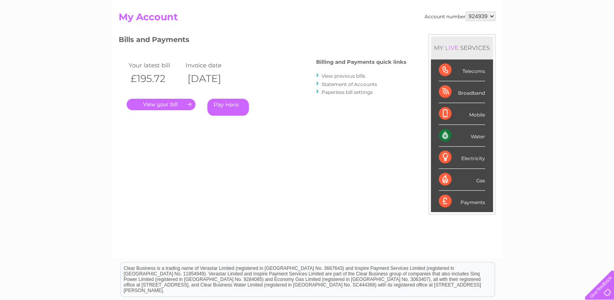  I want to click on a: 0333 014 3131, so click(493, 9).